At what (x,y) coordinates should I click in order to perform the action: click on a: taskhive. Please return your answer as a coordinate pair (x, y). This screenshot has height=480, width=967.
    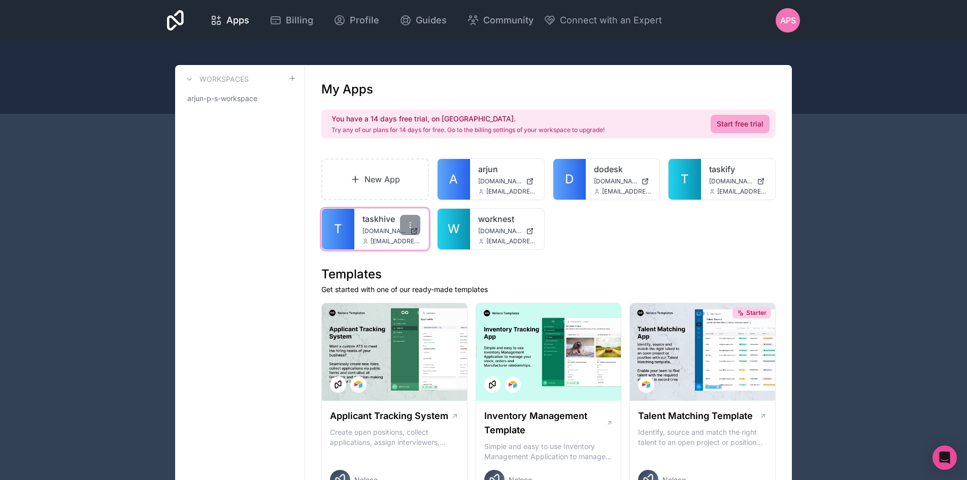
    Looking at the image, I should click on (391, 219).